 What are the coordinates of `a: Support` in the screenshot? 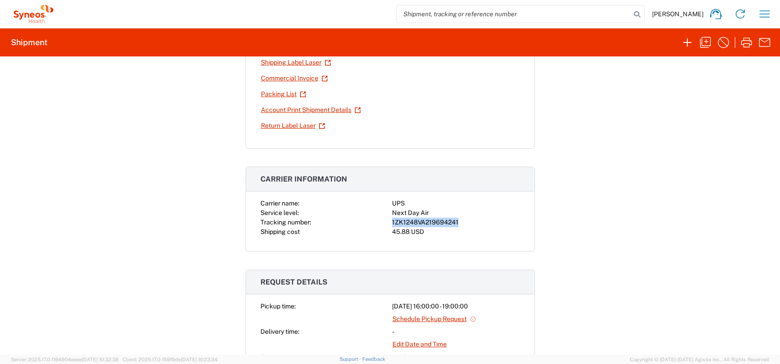 It's located at (351, 359).